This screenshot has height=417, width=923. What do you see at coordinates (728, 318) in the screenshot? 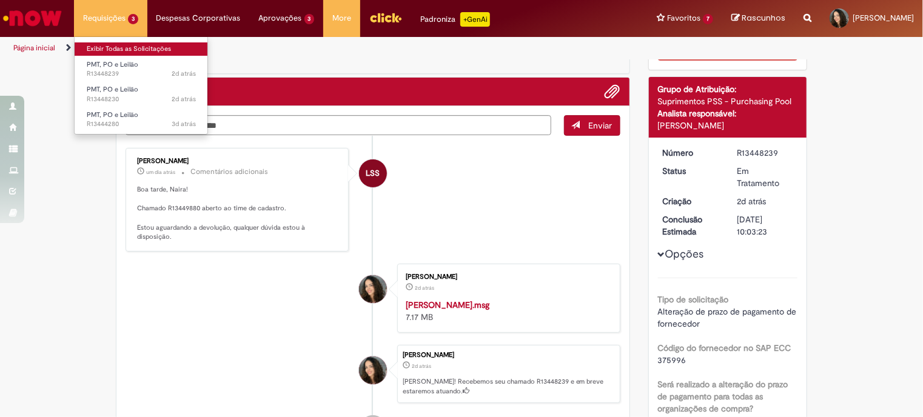
I see `span: Alteração de prazo de pagamento de fornecedor` at bounding box center [728, 318].